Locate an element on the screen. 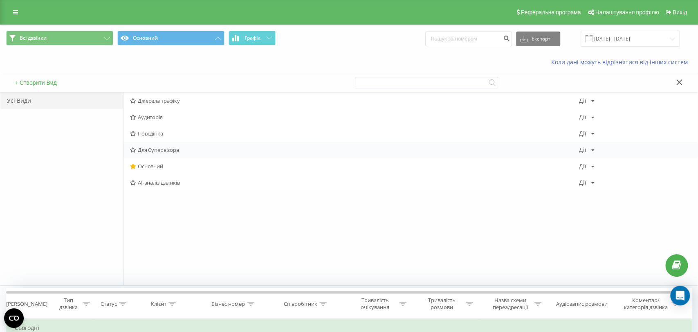 This screenshot has height=332, width=698. button: + Створити Вид is located at coordinates (36, 83).